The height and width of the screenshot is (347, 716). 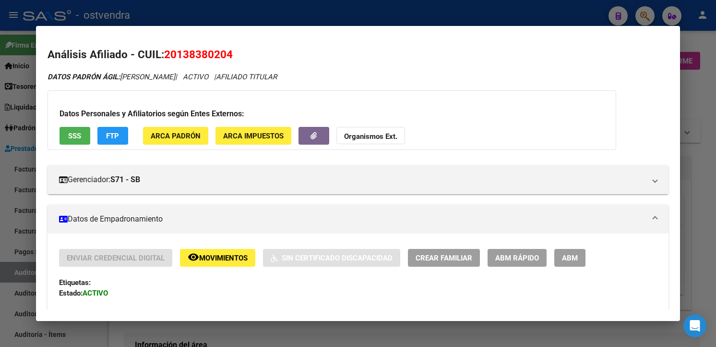 What do you see at coordinates (371, 135) in the screenshot?
I see `button: Organismos Ext.` at bounding box center [371, 135].